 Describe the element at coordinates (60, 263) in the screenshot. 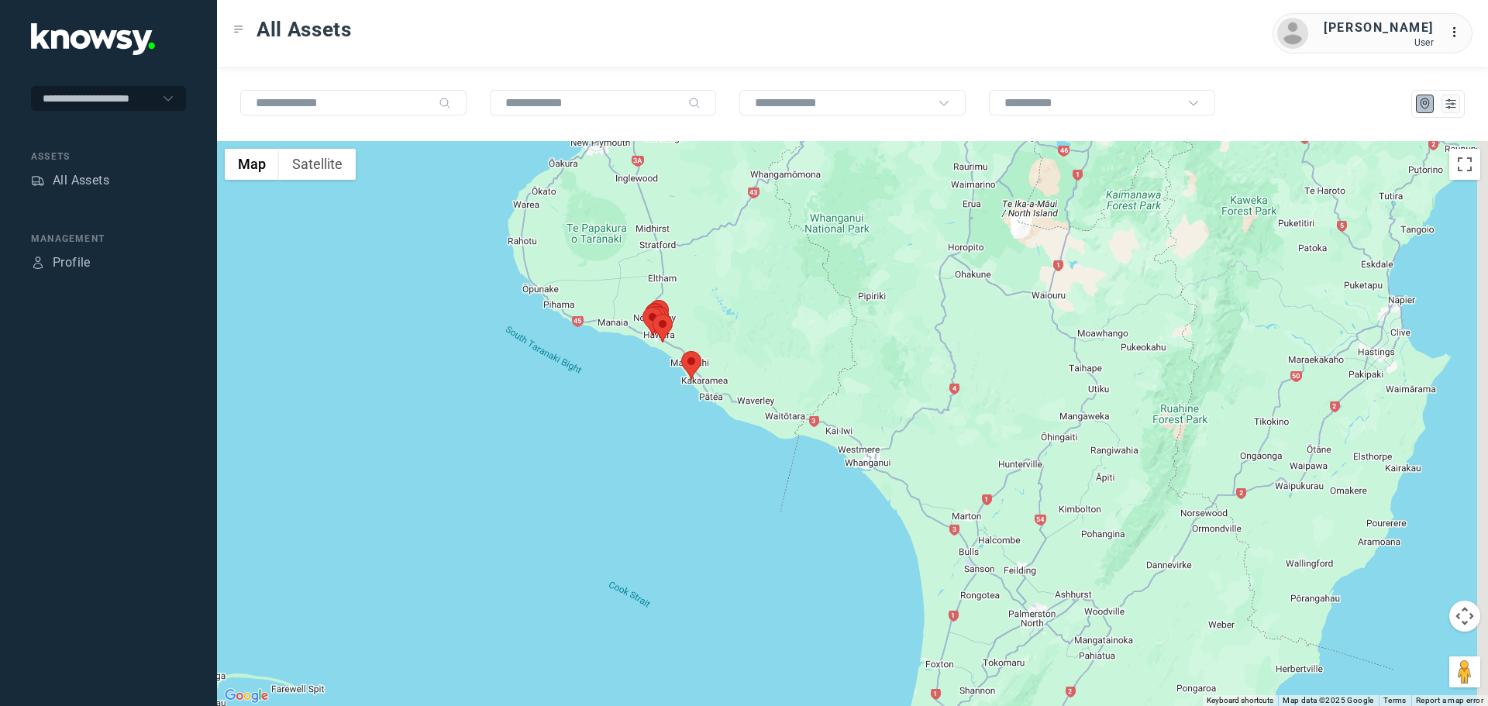

I see `a: ProfileProfile` at that location.